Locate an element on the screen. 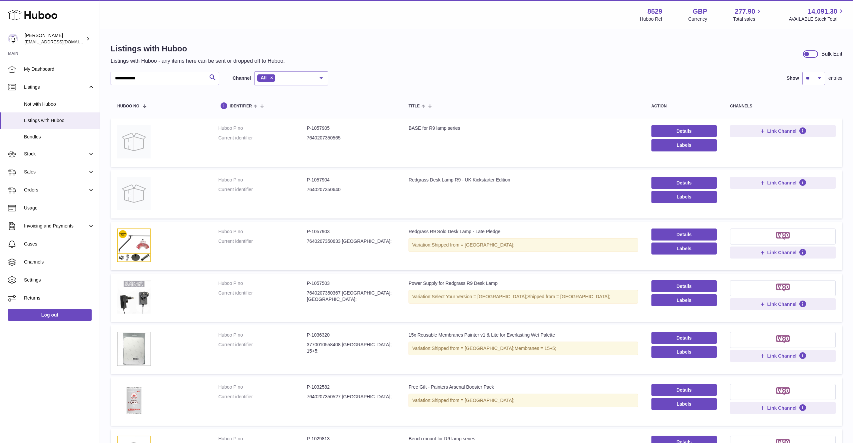 This screenshot has height=443, width=853. strong: 8529 is located at coordinates (655, 11).